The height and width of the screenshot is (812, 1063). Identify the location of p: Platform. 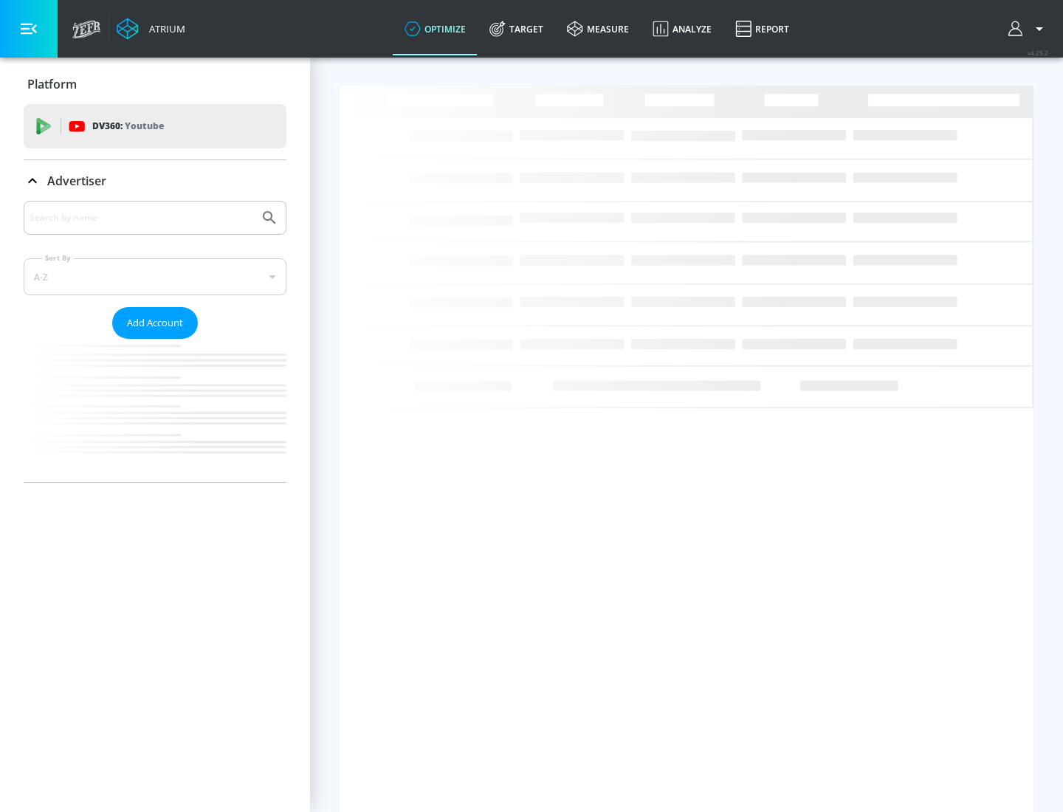
(52, 84).